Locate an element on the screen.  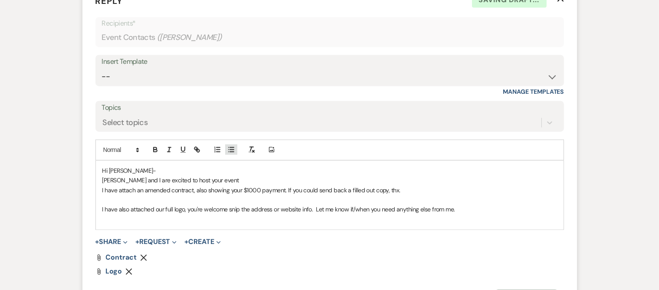
button: Create is located at coordinates (202, 241).